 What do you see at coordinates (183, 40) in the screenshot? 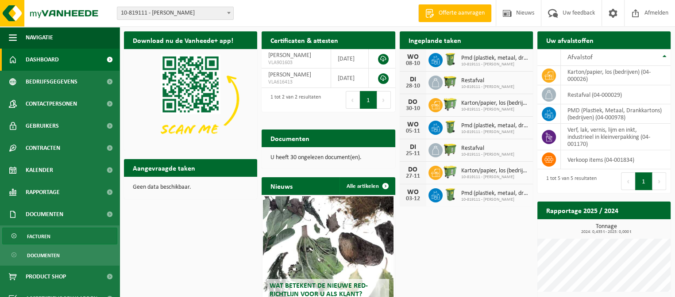
I see `h2: Download nu de Vanheede+ app!` at bounding box center [183, 40].